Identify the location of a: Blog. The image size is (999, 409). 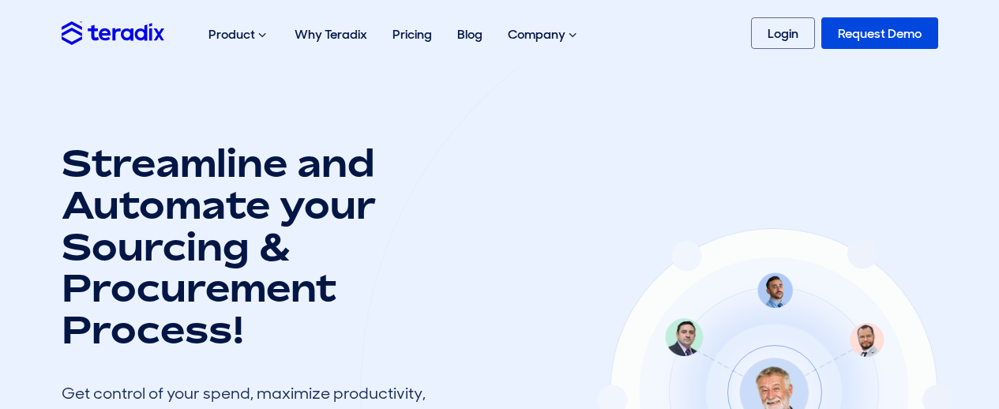
(470, 34).